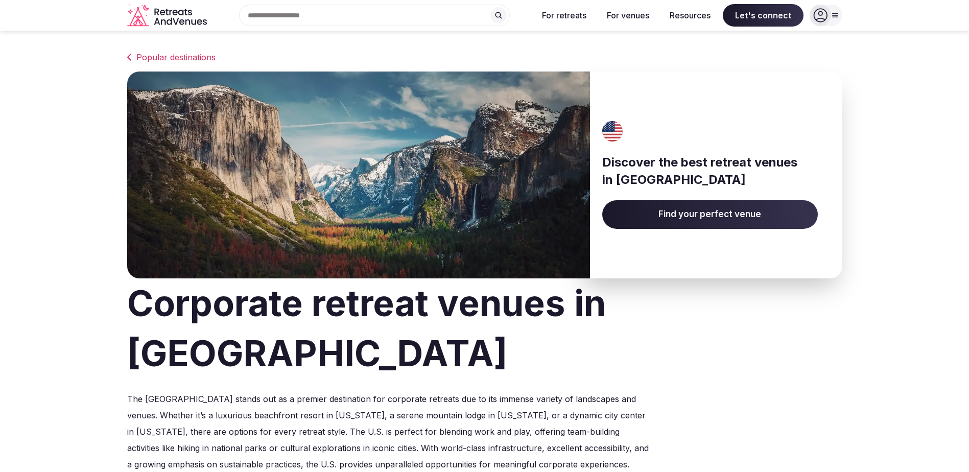  What do you see at coordinates (613, 131) in the screenshot?
I see `img: United States's flag` at bounding box center [613, 131].